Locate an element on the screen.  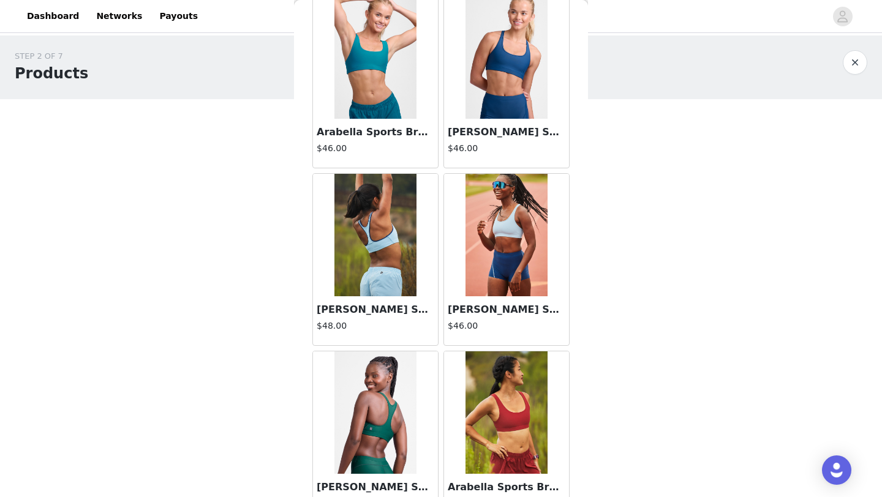
h3: Arabella Sports Bra - Spice is located at coordinates (507, 488).